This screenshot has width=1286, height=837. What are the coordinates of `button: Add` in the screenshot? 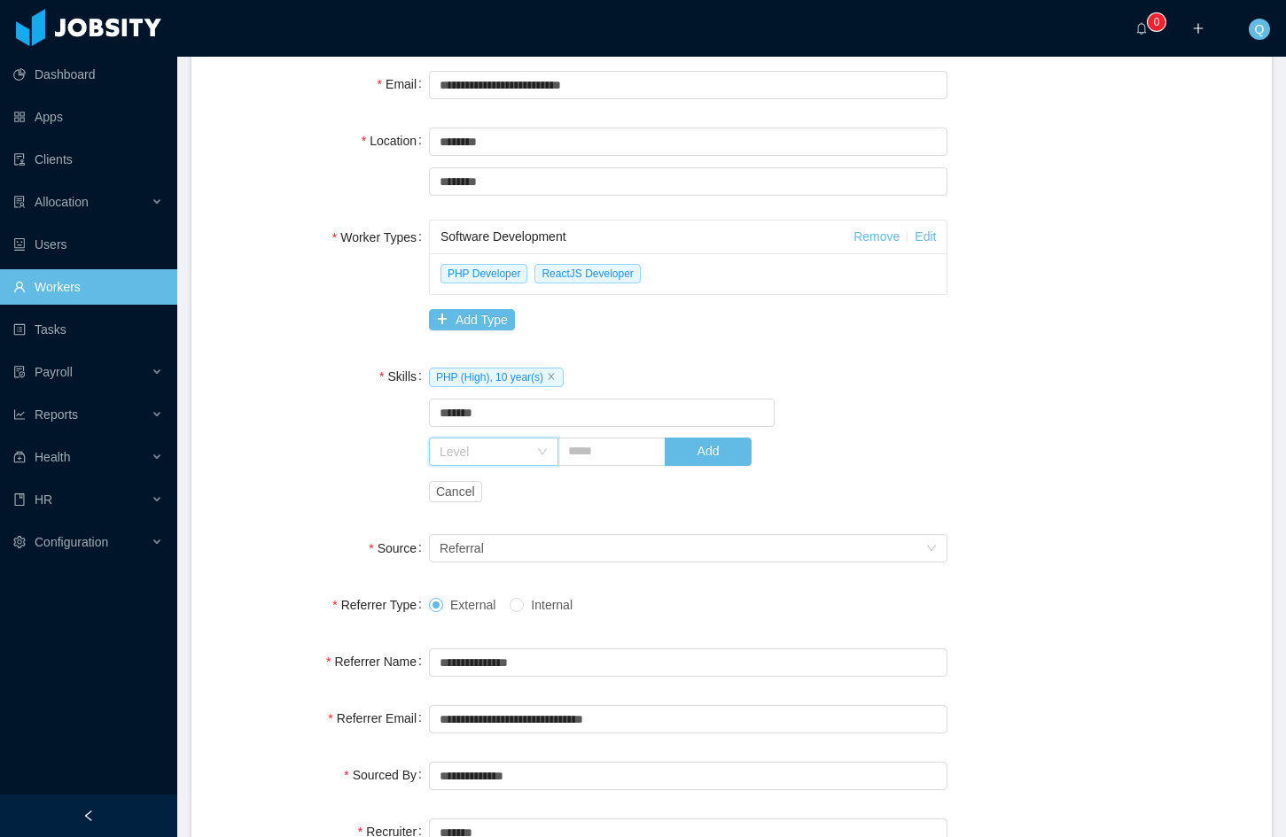 It's located at (708, 452).